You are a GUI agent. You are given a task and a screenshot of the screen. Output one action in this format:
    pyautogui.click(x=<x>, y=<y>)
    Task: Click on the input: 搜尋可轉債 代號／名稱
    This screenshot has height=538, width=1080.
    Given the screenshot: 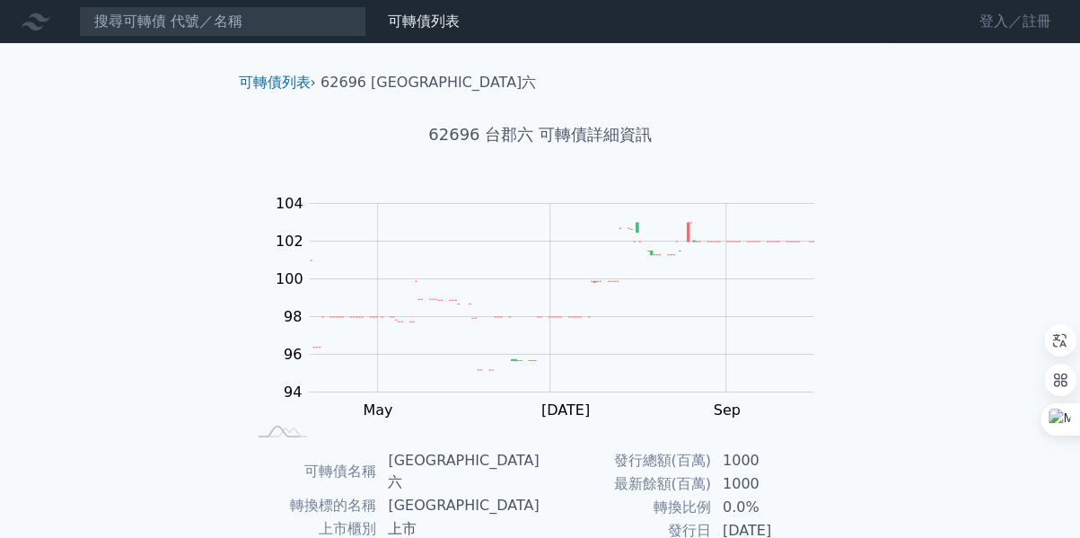 What is the action you would take?
    pyautogui.click(x=223, y=22)
    